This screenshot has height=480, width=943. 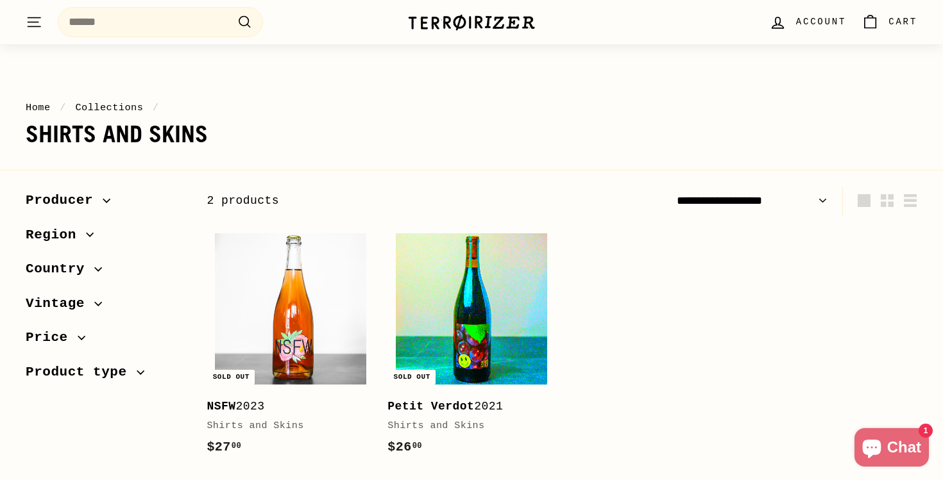 I want to click on a: Sold out NSFW2023Shirts and Skins, so click(x=291, y=348).